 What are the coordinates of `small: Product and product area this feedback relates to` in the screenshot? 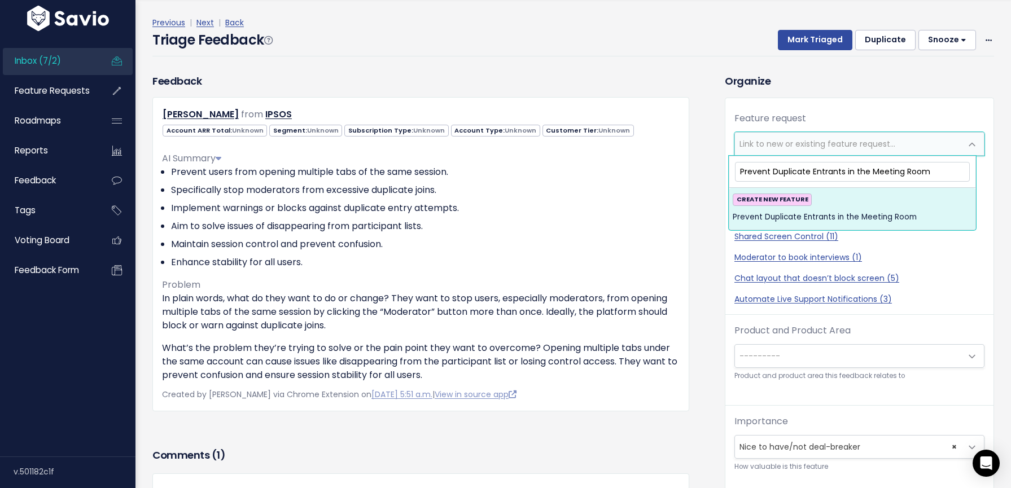 It's located at (859, 376).